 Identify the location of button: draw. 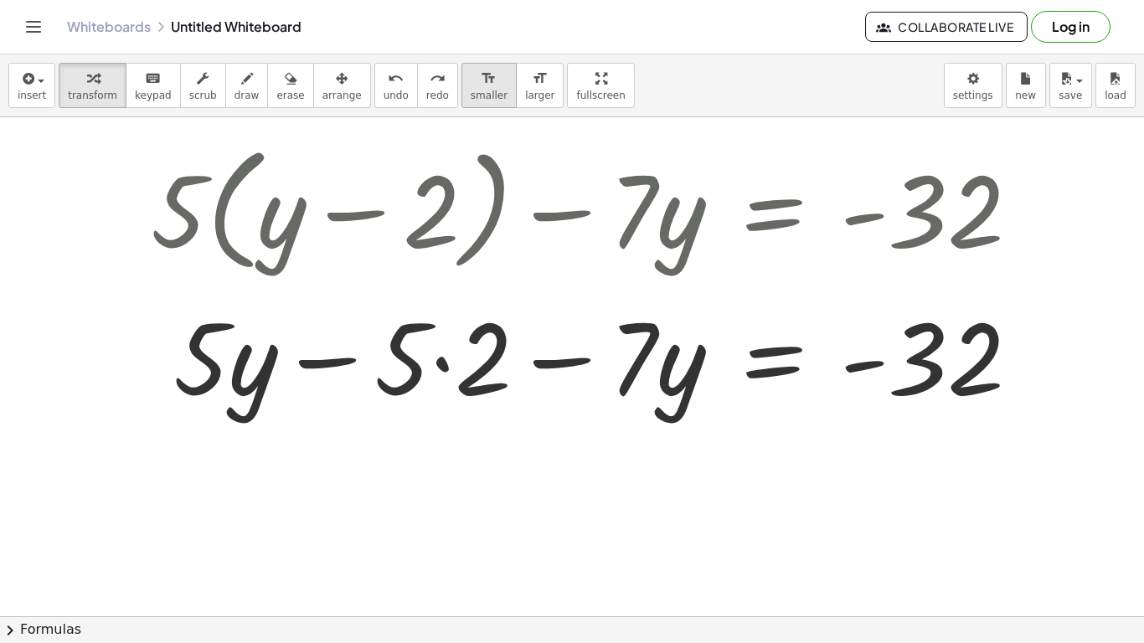
(247, 85).